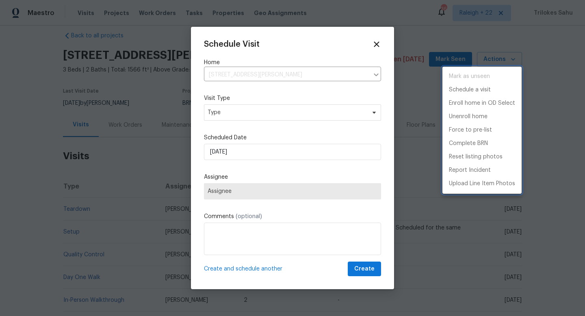 Image resolution: width=585 pixels, height=316 pixels. I want to click on p: Upload Line Item Photos, so click(482, 184).